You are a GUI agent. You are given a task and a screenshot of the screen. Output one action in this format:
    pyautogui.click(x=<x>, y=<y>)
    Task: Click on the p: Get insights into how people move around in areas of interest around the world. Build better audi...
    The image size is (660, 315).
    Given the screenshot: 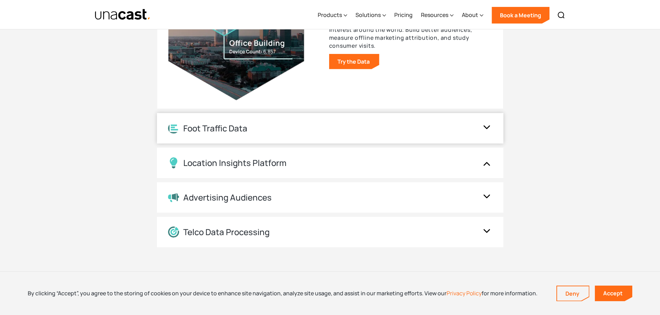 What is the action you would take?
    pyautogui.click(x=410, y=34)
    